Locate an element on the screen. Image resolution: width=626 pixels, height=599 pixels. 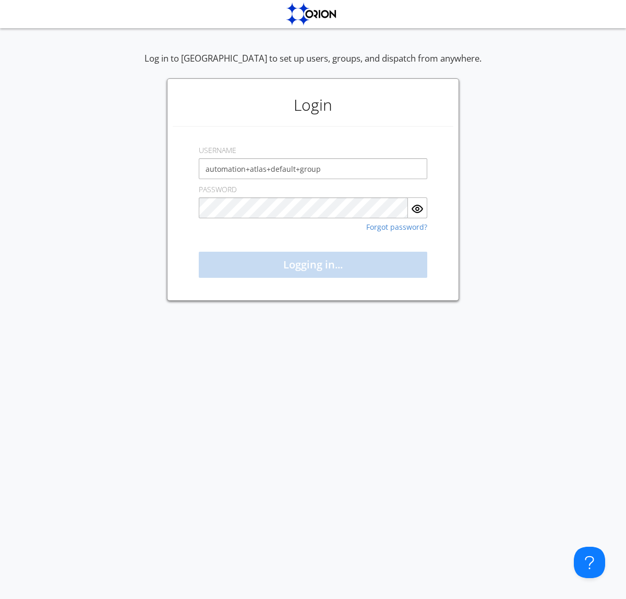
label: PASSWORD is located at coordinates (218, 189).